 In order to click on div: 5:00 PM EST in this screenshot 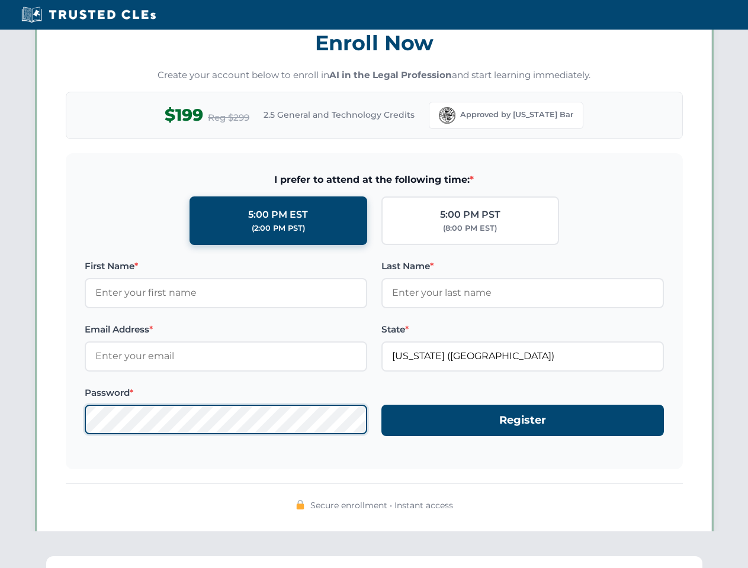, I will do `click(278, 215)`.